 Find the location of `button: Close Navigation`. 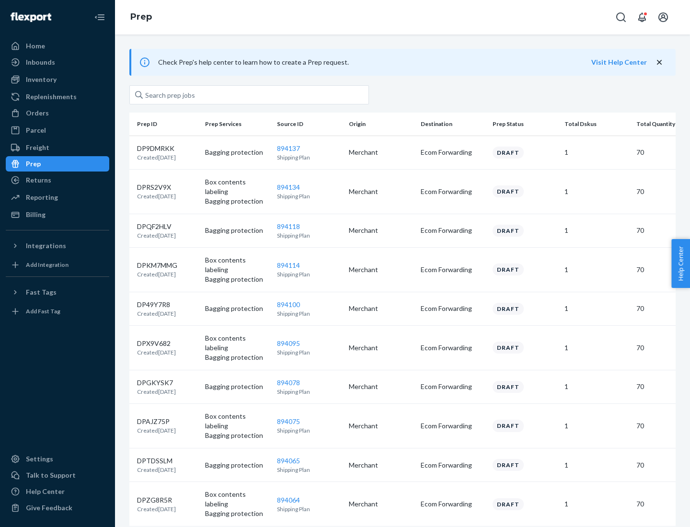

button: Close Navigation is located at coordinates (100, 17).